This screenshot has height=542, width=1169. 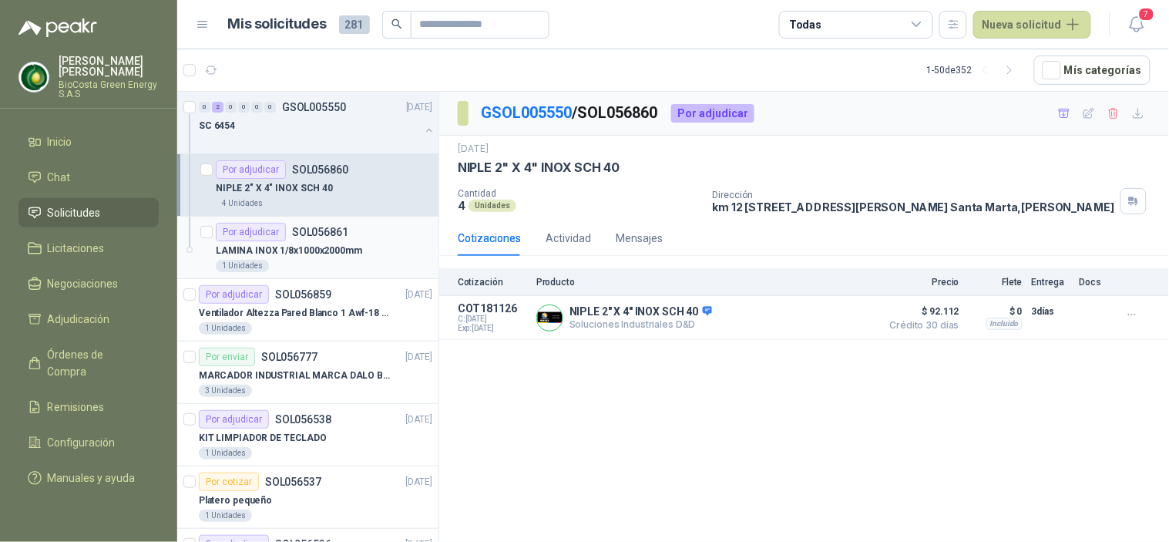 I want to click on span: search, so click(x=397, y=24).